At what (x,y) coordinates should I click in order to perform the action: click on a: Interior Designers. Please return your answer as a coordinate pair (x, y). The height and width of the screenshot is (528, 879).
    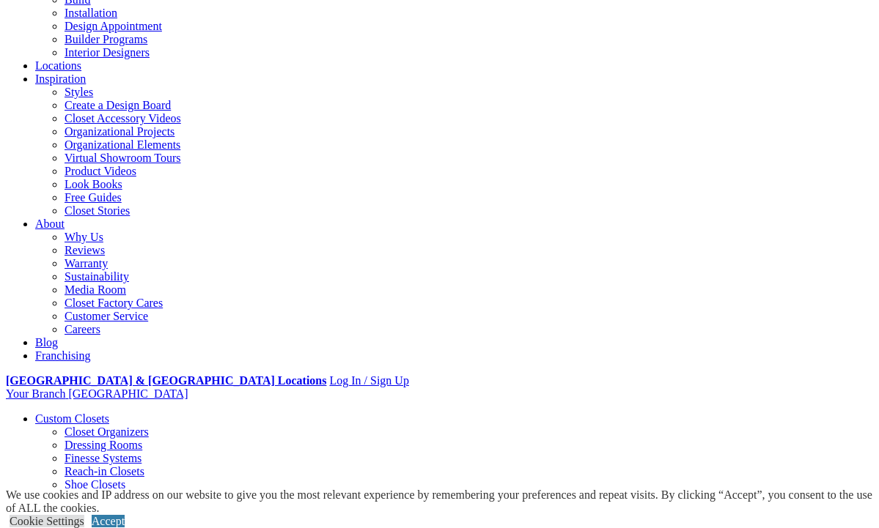
    Looking at the image, I should click on (107, 52).